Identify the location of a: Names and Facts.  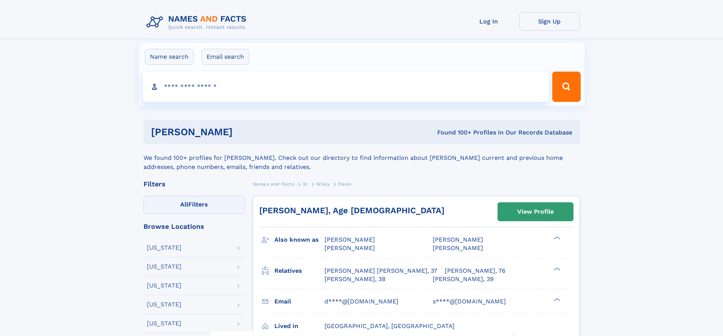
(273, 184).